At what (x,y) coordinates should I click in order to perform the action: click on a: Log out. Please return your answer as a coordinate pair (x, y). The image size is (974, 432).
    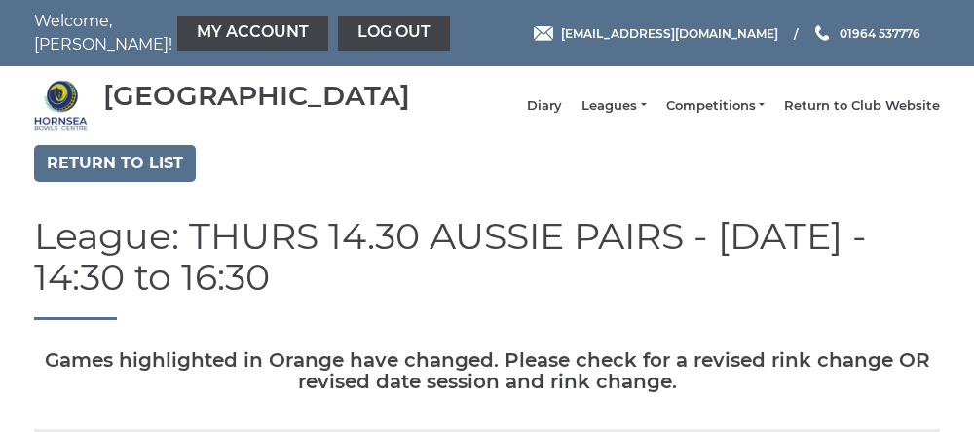
    Looking at the image, I should click on (393, 33).